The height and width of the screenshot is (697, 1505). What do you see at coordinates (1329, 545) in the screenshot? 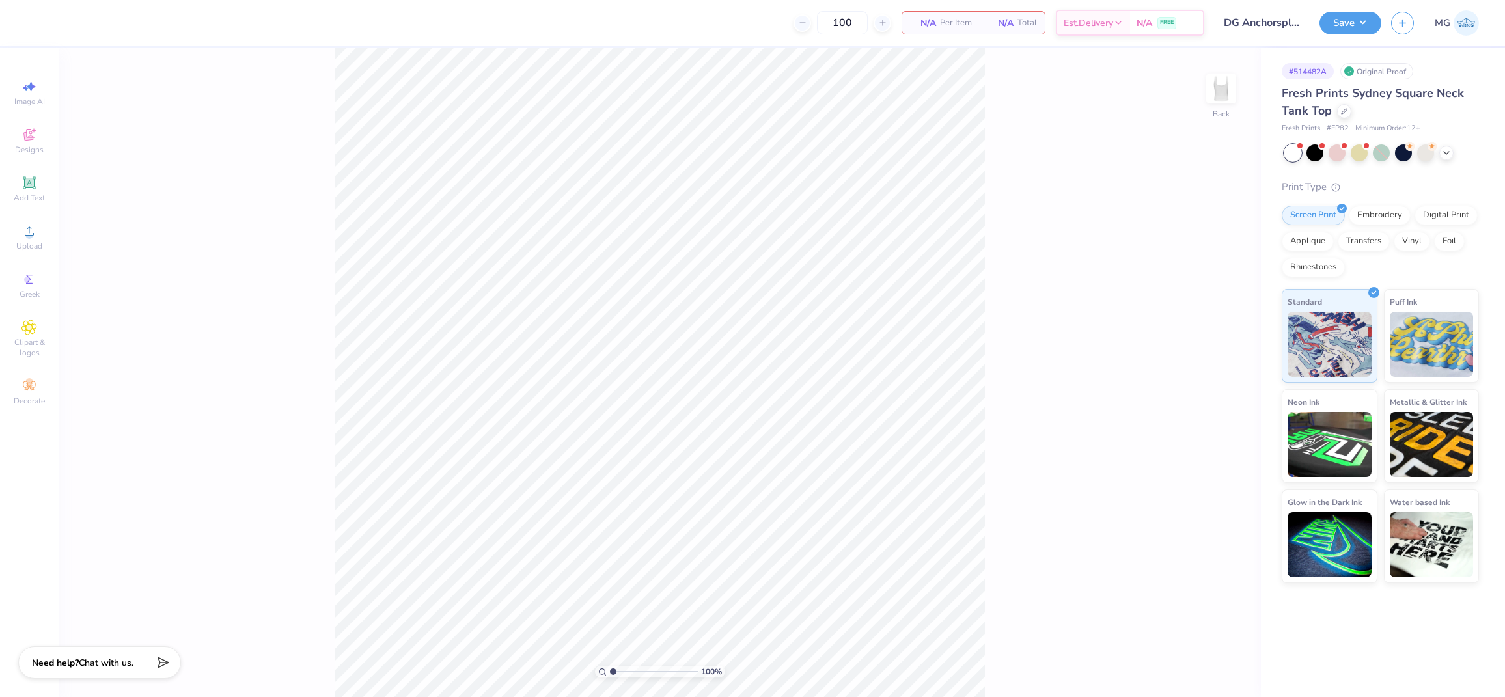
I see `img: Glow in the Dark Ink` at bounding box center [1329, 545].